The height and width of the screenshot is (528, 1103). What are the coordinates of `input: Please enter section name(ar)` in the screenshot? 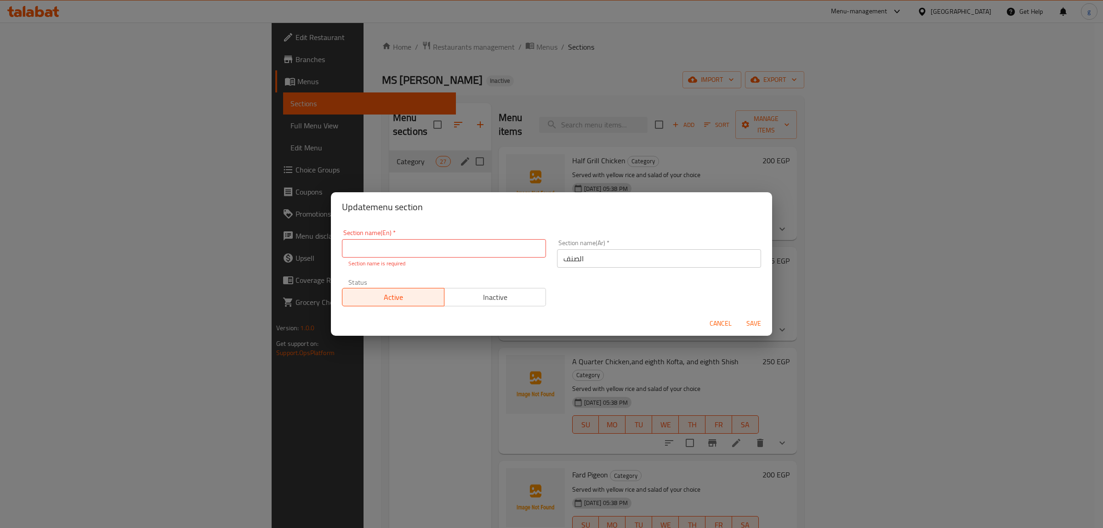 It's located at (659, 258).